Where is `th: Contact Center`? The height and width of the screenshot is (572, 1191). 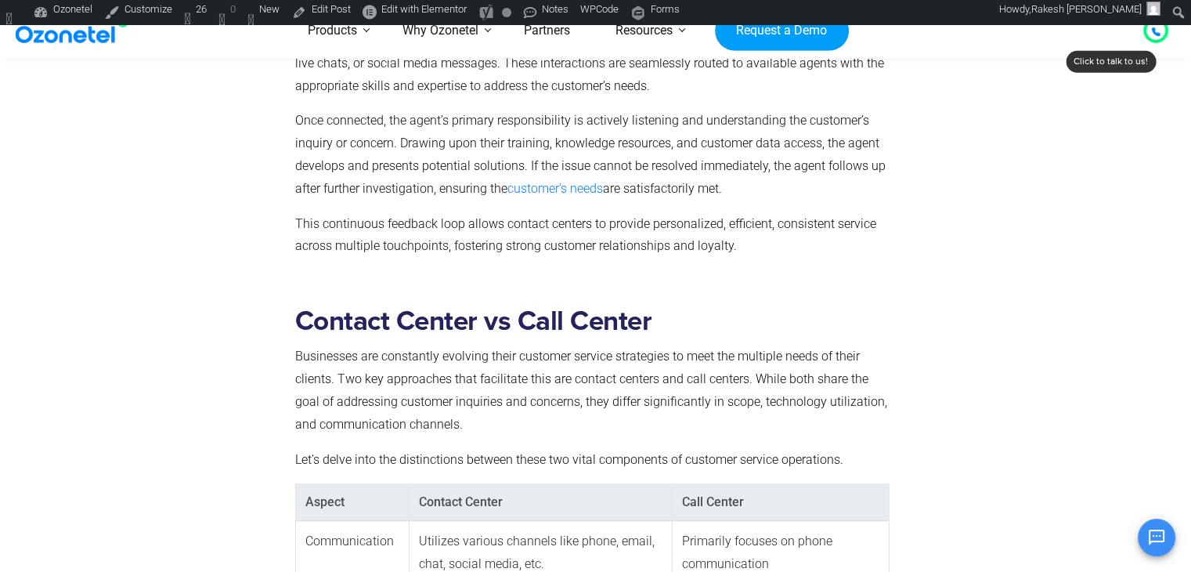
th: Contact Center is located at coordinates (540, 502).